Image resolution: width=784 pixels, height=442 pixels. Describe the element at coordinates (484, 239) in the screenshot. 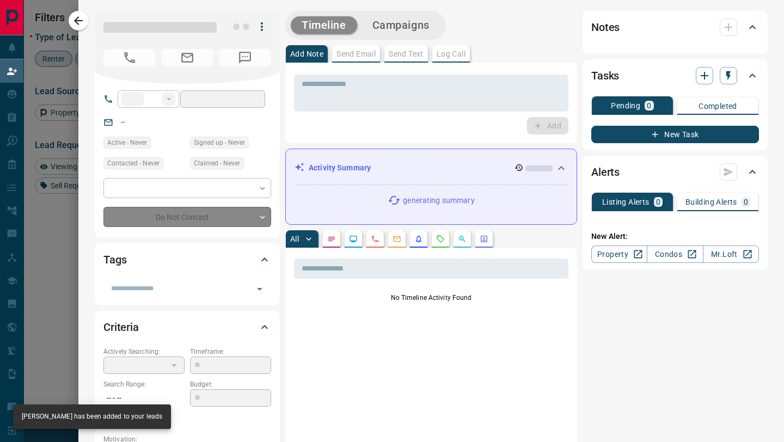

I see `svg: Agent Actions` at that location.